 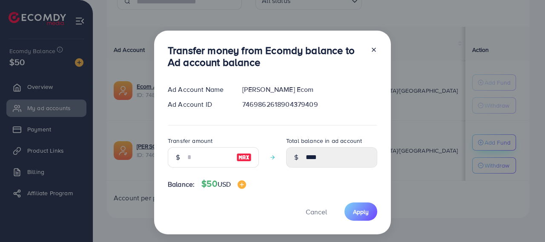 I want to click on span: USD, so click(x=224, y=184).